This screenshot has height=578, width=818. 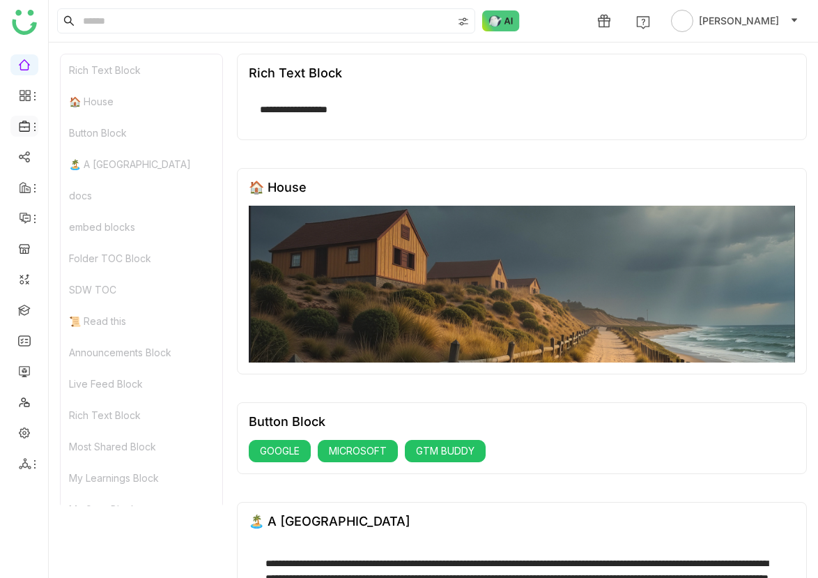 What do you see at coordinates (682, 21) in the screenshot?
I see `img: avatar` at bounding box center [682, 21].